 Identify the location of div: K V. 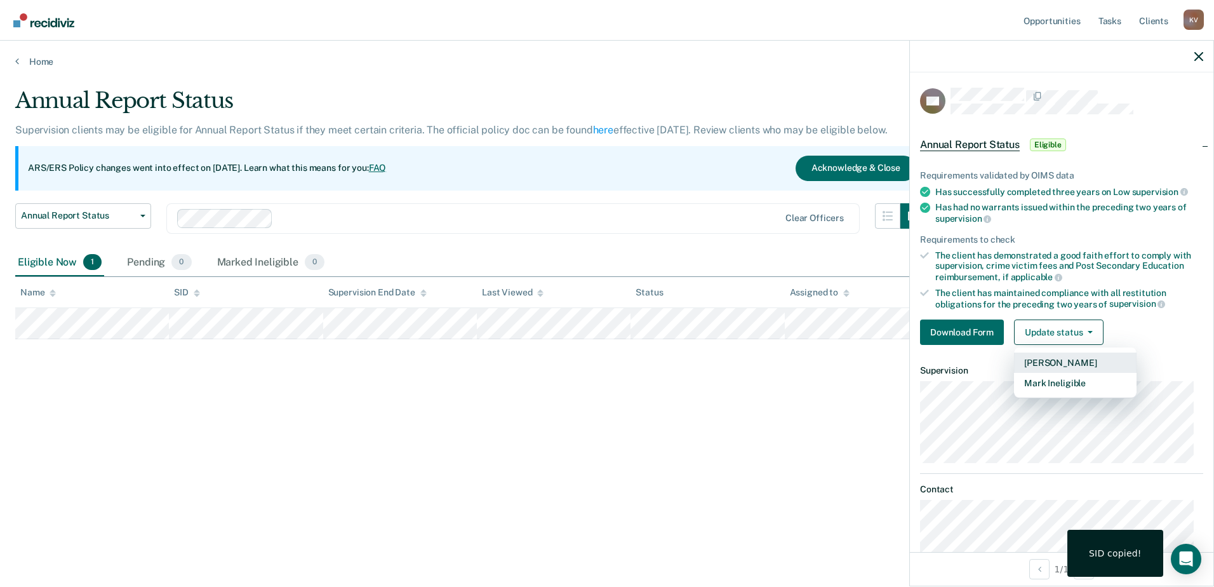
(1194, 20).